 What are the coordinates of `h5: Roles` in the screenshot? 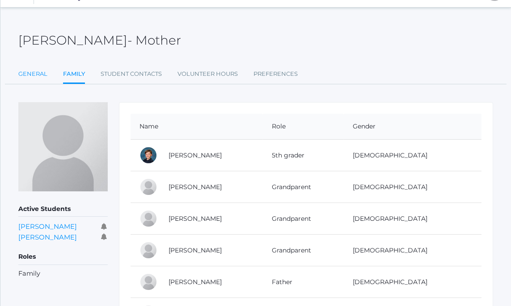 It's located at (63, 257).